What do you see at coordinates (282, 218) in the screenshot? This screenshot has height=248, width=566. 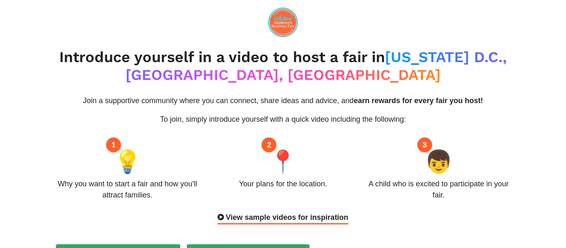 I see `div: View sample videos for inspiration` at bounding box center [282, 218].